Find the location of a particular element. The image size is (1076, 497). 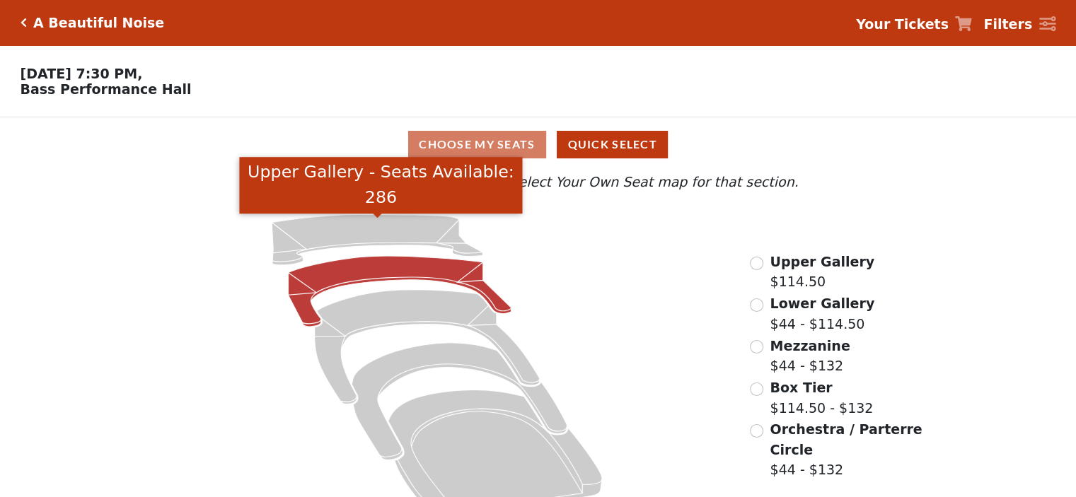

span: Upper Gallery is located at coordinates (822, 262).